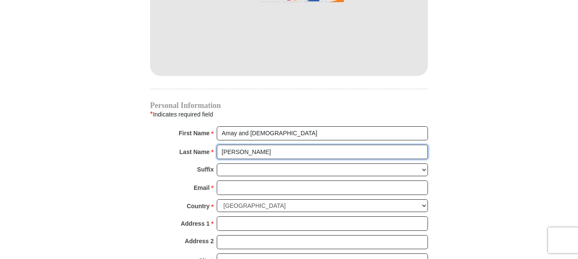 This screenshot has width=578, height=259. I want to click on strong: Email, so click(201, 188).